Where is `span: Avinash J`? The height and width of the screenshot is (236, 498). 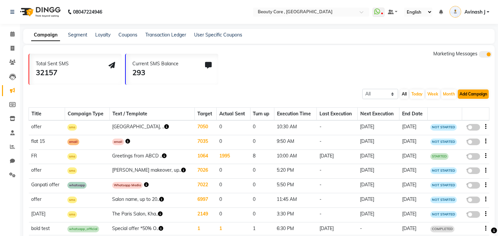
span: Avinash J is located at coordinates (475, 12).